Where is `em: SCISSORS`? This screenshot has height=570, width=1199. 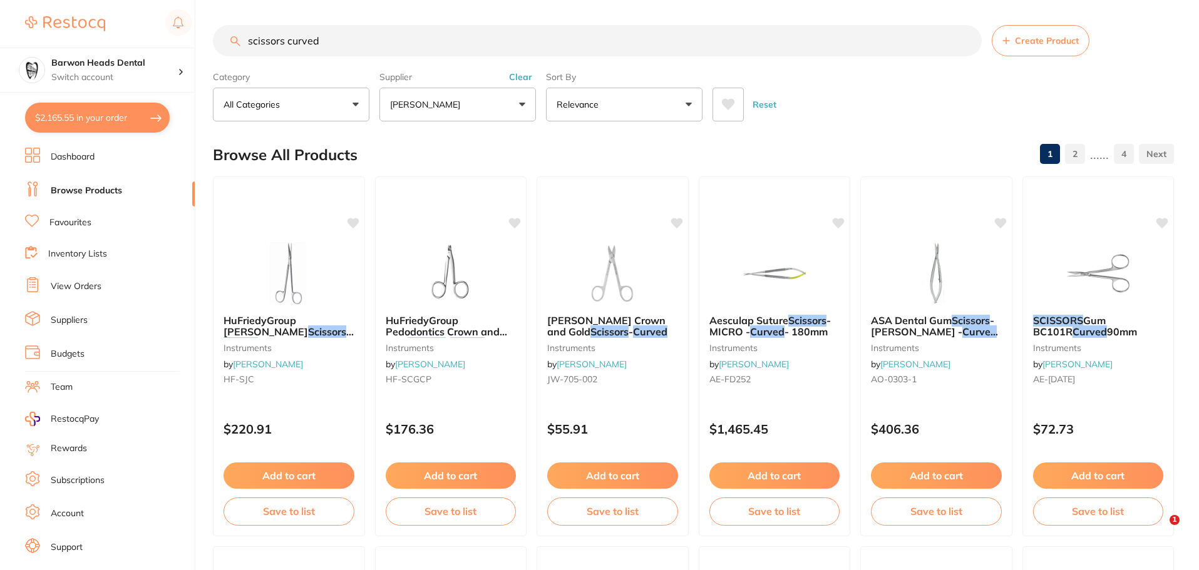
em: SCISSORS is located at coordinates (1058, 321).